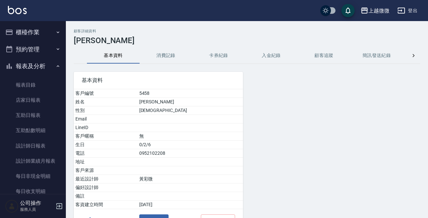 The height and width of the screenshot is (218, 428). I want to click on button: 上越微微, so click(375, 11).